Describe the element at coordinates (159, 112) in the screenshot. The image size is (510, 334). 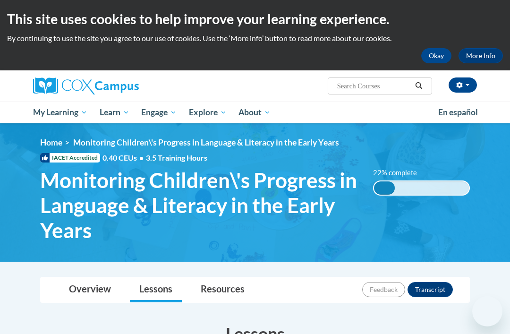
I see `a: Engage` at that location.